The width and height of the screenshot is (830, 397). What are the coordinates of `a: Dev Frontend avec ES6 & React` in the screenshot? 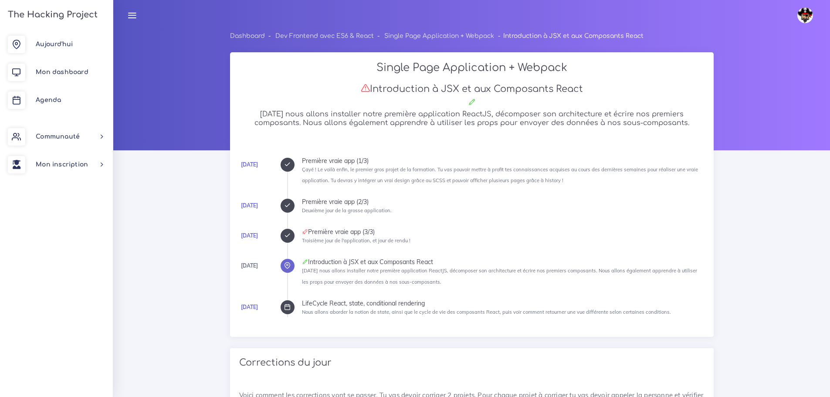 It's located at (324, 36).